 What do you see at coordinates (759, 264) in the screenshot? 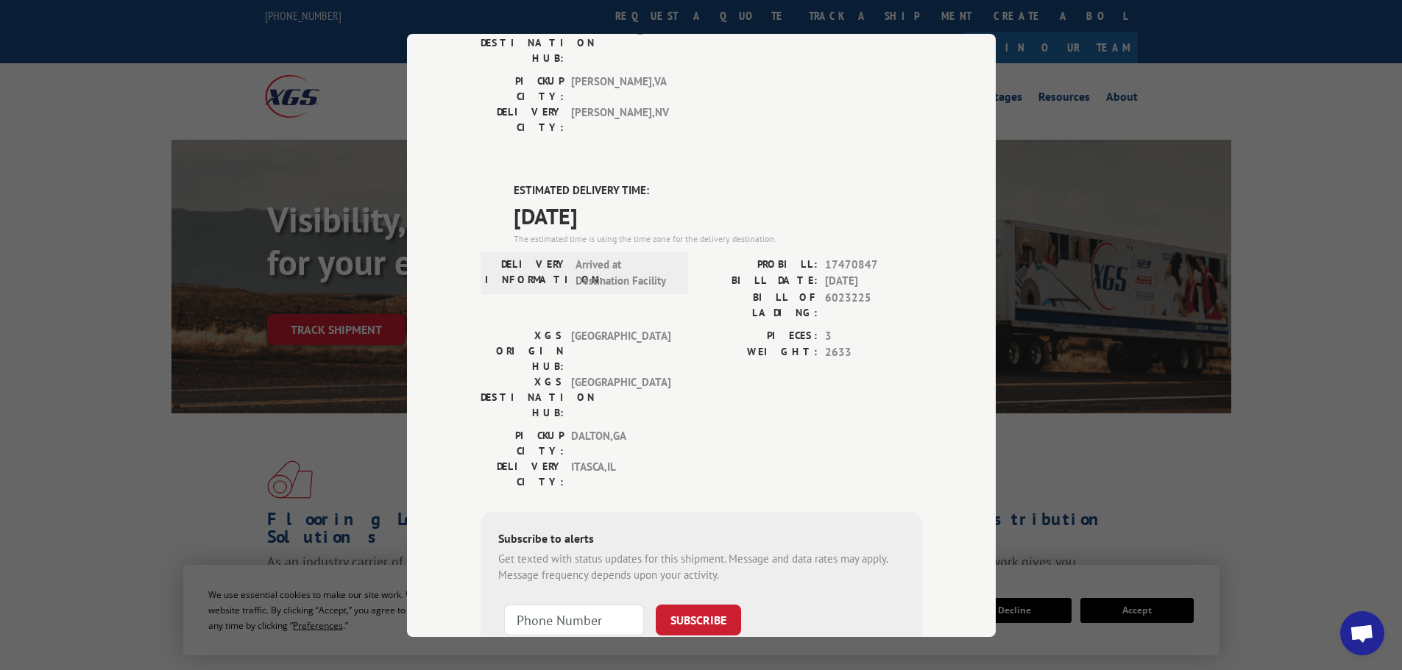
I see `label: PROBILL:` at bounding box center [759, 264].